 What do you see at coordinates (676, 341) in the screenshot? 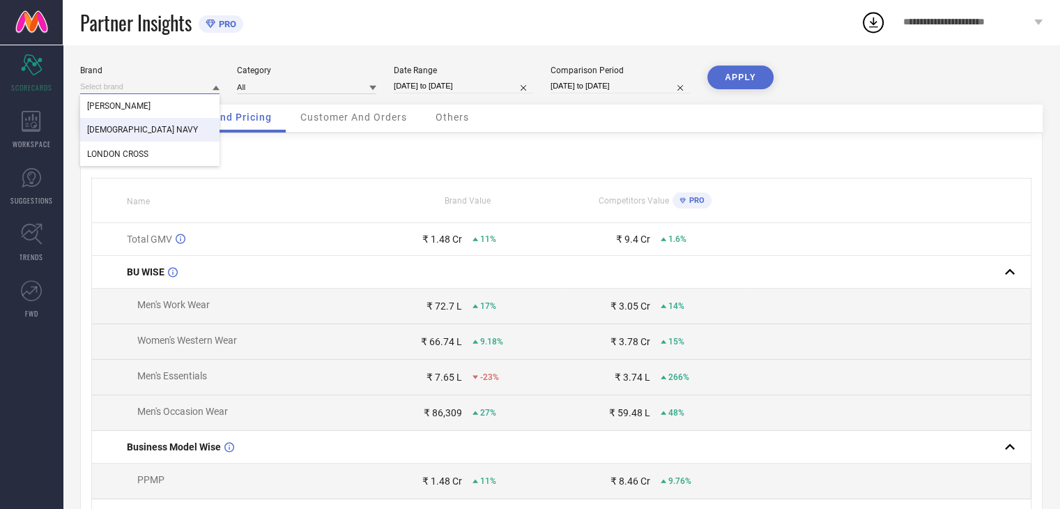
I see `span: 15%` at bounding box center [676, 341].